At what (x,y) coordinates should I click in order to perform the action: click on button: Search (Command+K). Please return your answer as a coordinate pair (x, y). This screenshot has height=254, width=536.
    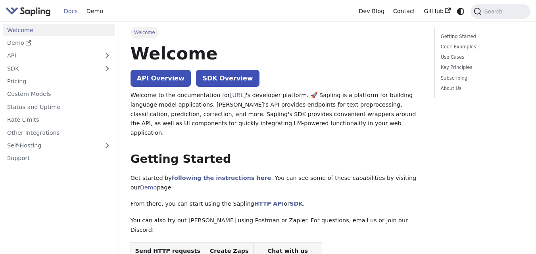
    Looking at the image, I should click on (500, 11).